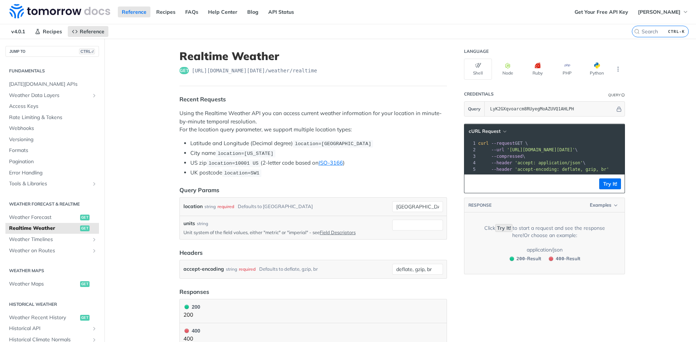  Describe the element at coordinates (52, 204) in the screenshot. I see `h2: Weather Forecast & realtime` at that location.